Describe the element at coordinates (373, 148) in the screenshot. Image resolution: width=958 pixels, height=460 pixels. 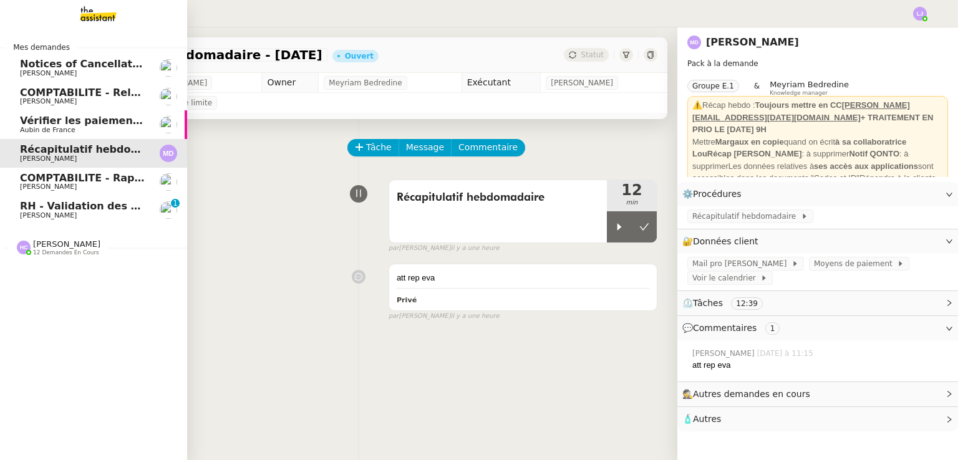
I see `button: Tâche` at that location.